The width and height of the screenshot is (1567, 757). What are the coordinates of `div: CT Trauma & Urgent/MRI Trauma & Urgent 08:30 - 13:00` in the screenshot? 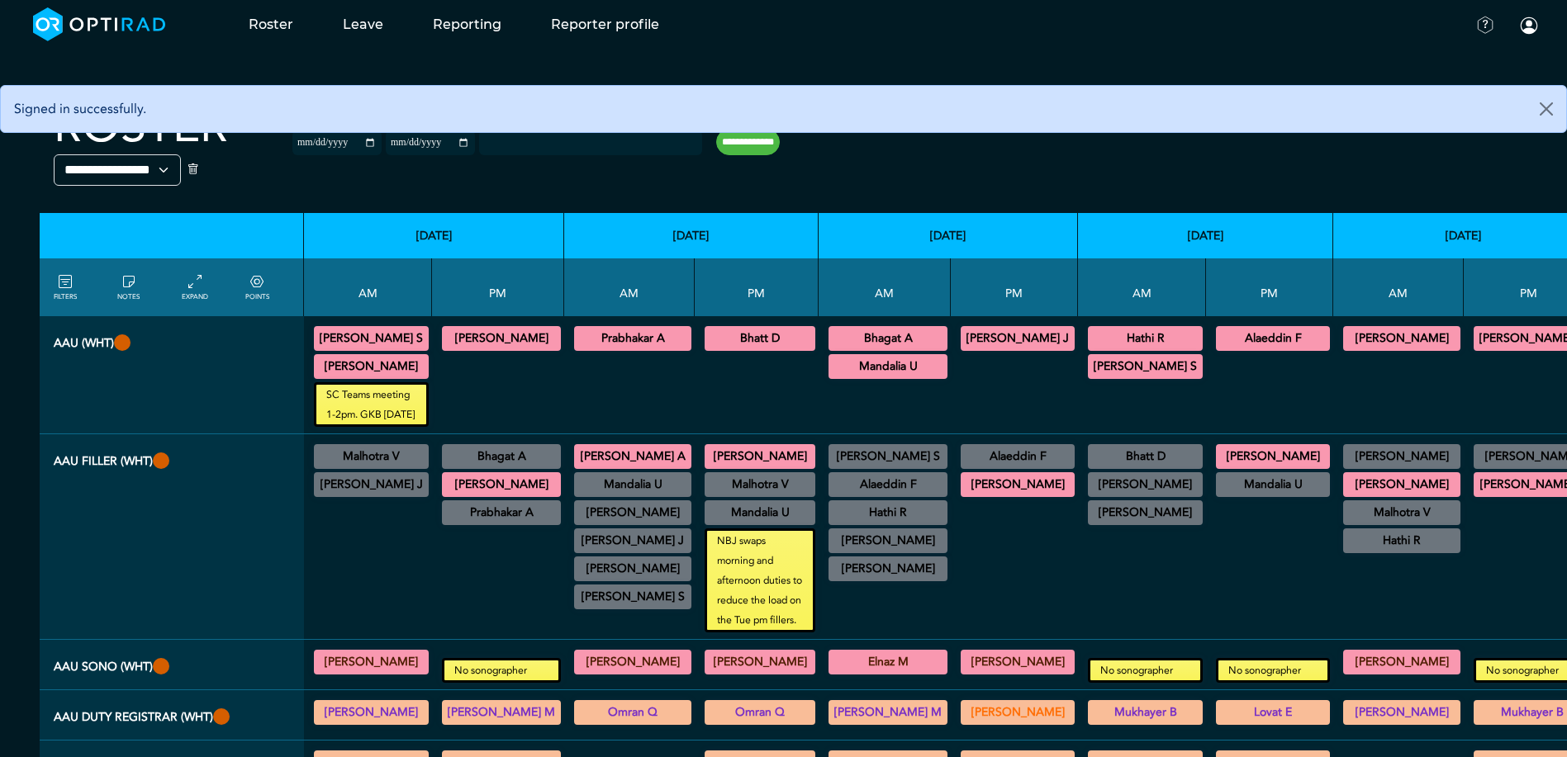 It's located at (371, 339).